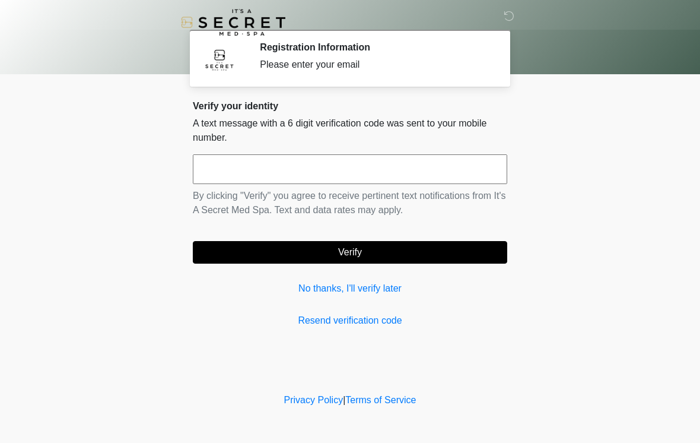  I want to click on a: Privacy Policy, so click(314, 399).